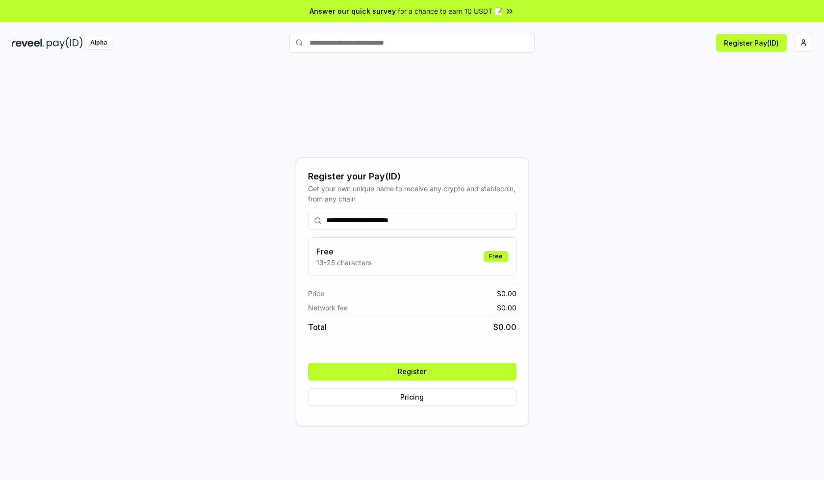 This screenshot has width=824, height=480. Describe the element at coordinates (316, 293) in the screenshot. I see `span: Price` at that location.